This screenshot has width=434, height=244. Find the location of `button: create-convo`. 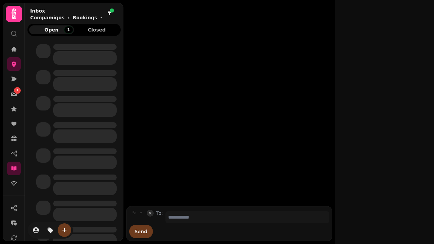

button: create-convo is located at coordinates (64, 230).